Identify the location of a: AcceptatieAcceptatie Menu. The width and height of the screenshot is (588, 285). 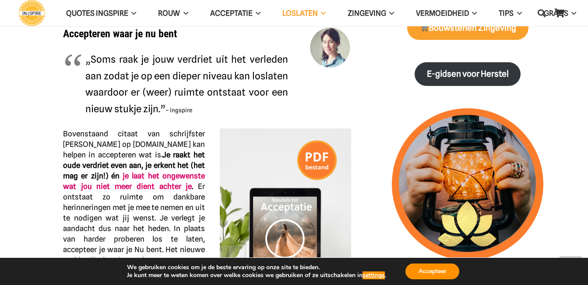
(235, 13).